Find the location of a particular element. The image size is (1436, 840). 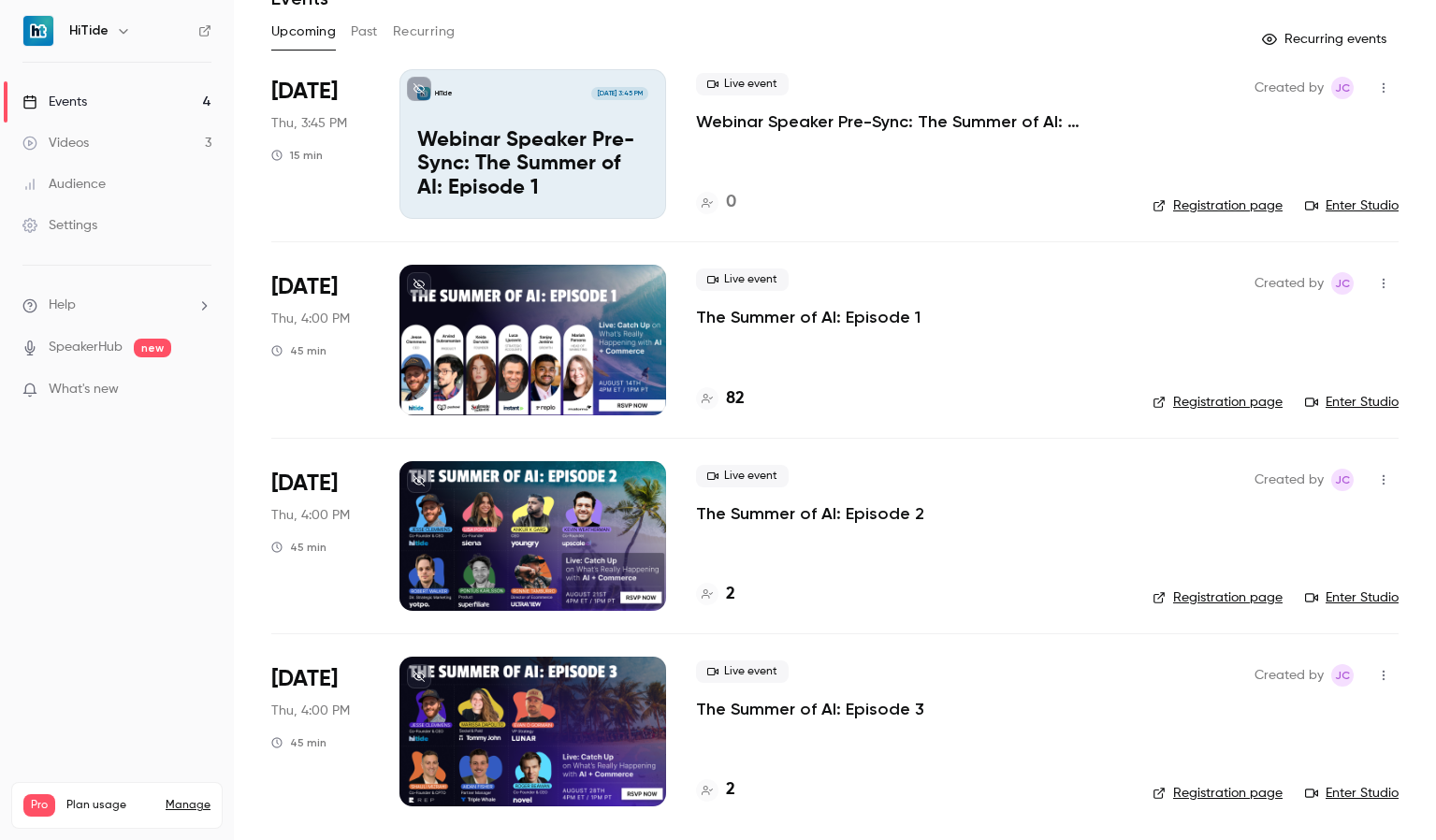

div: Aug 21 Thu, 4:00 PM (America/New York) is located at coordinates (320, 536).